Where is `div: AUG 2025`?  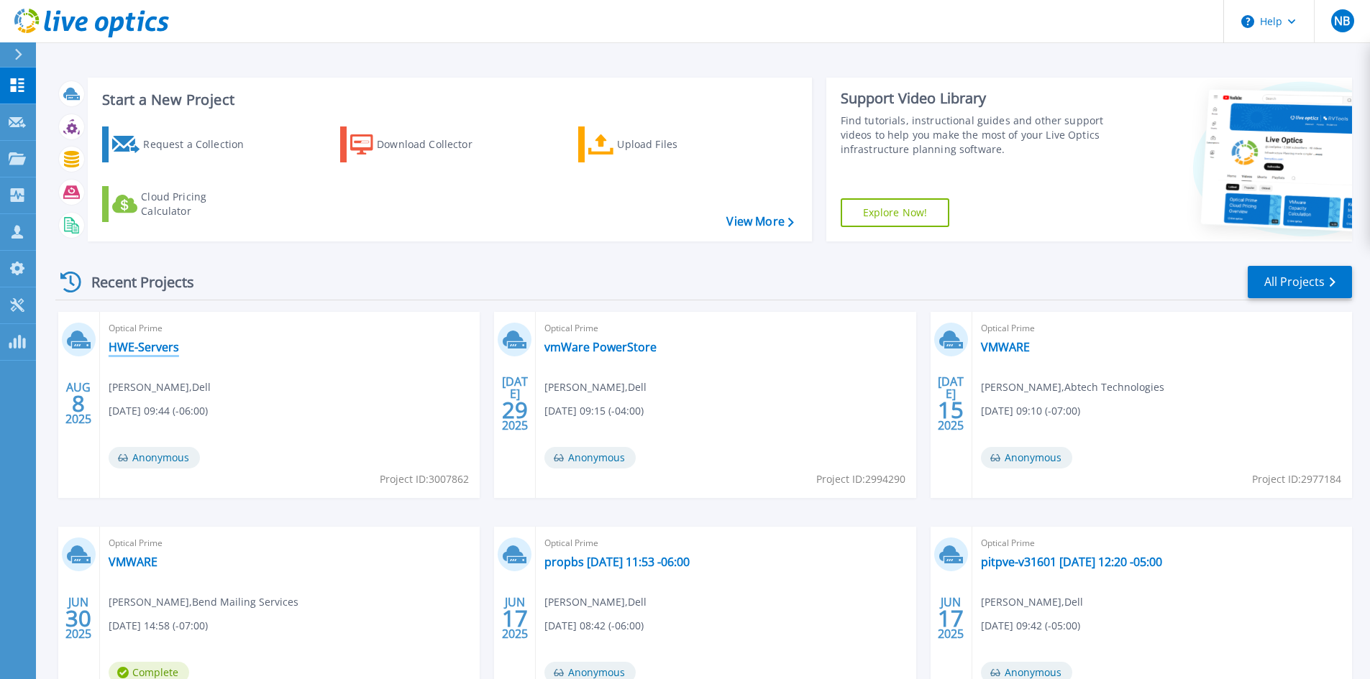 div: AUG 2025 is located at coordinates (78, 403).